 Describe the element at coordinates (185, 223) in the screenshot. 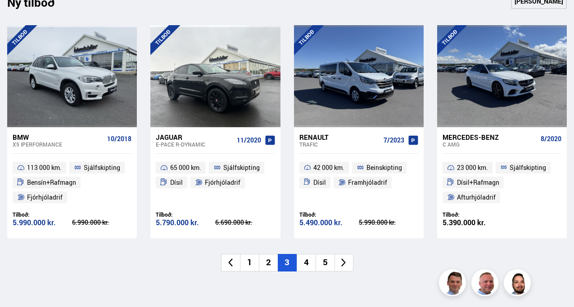

I see `div: 5.790.000 kr.` at that location.